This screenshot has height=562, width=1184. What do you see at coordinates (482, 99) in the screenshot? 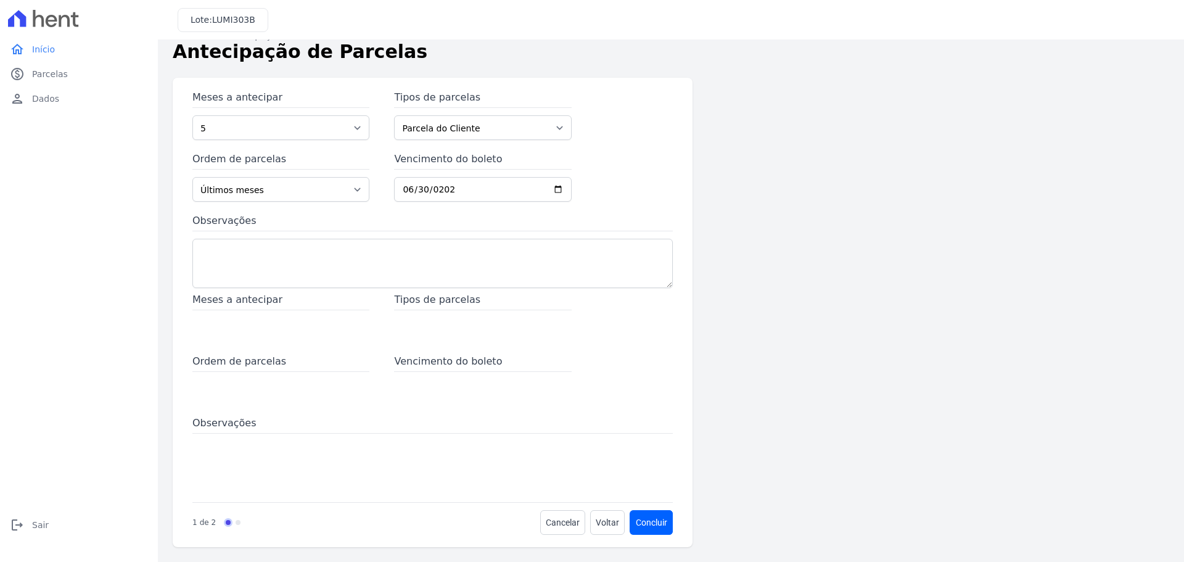
I see `label: Tipos de parcelas` at bounding box center [482, 99].